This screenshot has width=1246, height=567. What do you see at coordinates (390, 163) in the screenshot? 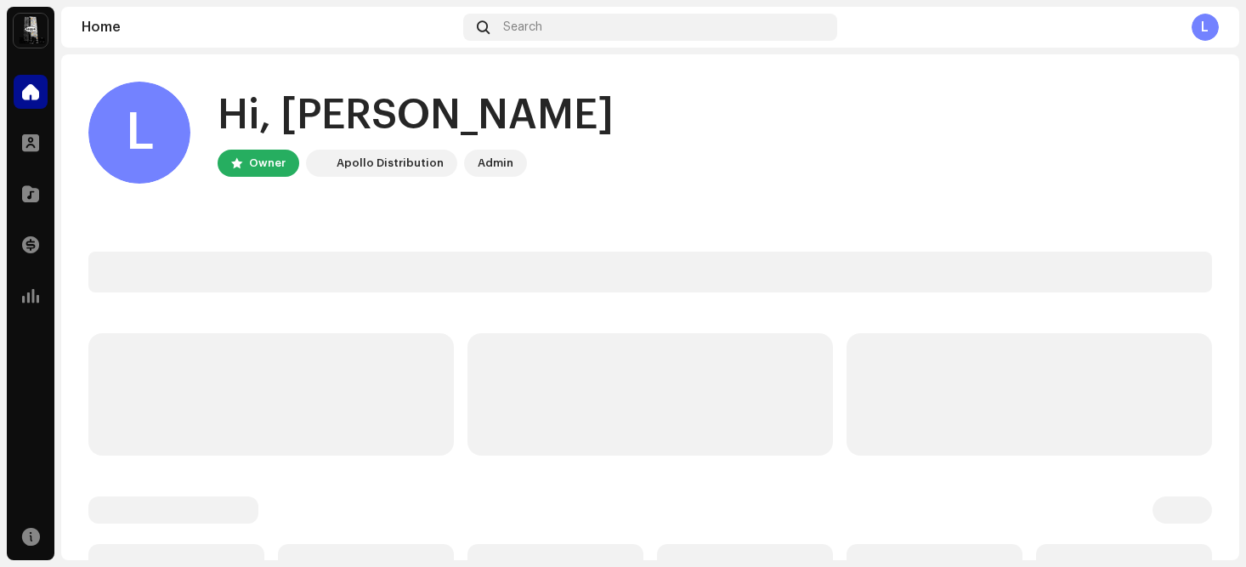
I see `div: Apollo Distribution` at bounding box center [390, 163].